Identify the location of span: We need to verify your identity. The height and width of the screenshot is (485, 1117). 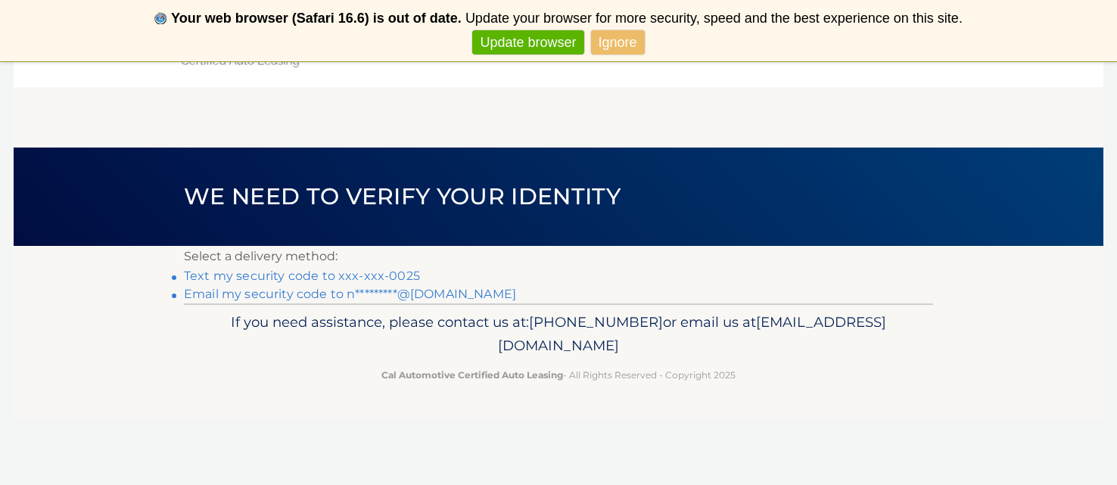
(402, 196).